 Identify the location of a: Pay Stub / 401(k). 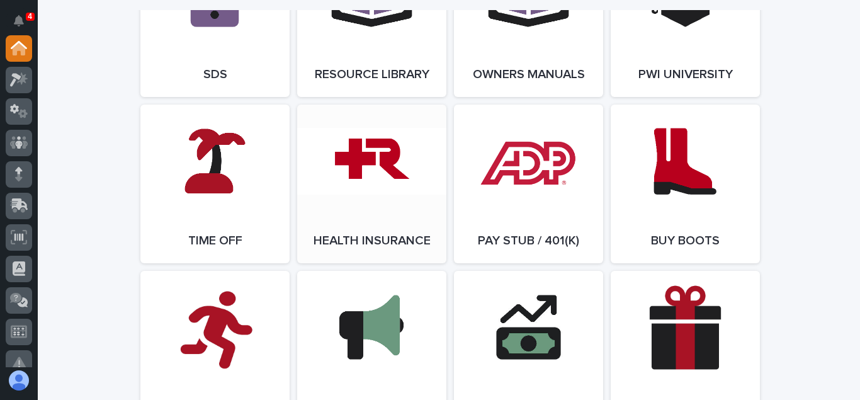
(528, 184).